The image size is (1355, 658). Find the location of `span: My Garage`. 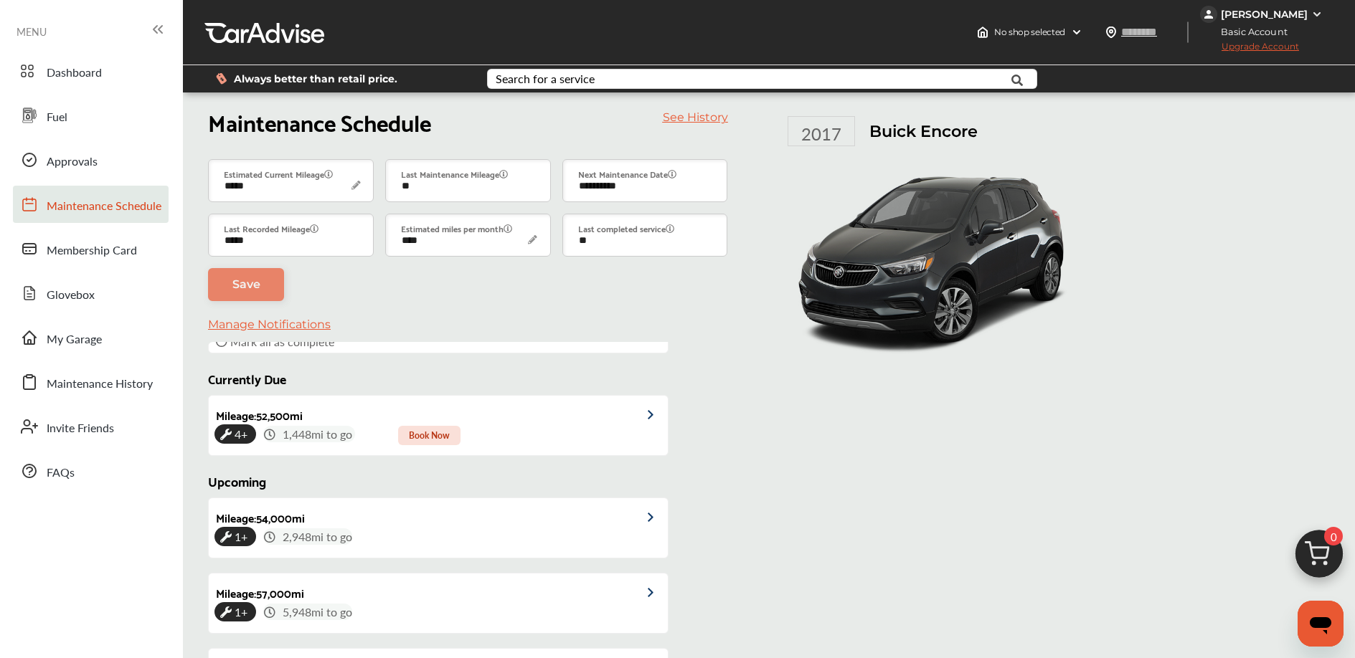

span: My Garage is located at coordinates (74, 340).